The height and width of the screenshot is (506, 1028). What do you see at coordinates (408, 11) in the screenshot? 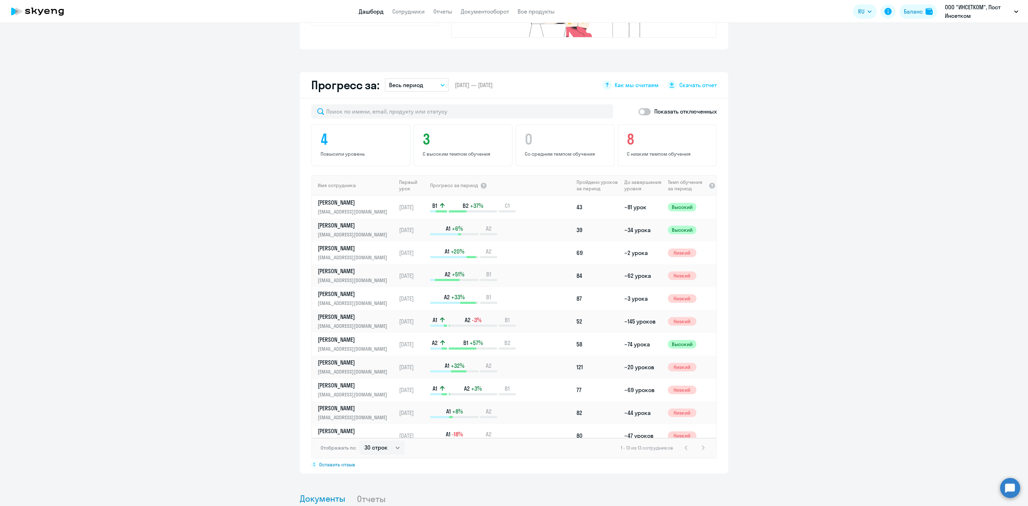
I see `a: Сотрудники` at bounding box center [408, 11].